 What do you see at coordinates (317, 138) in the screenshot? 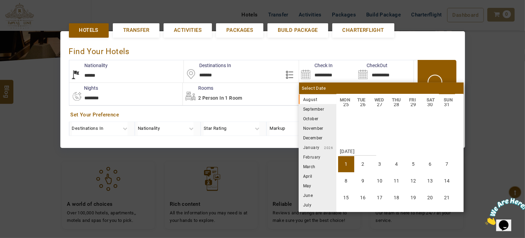
I see `li: December` at bounding box center [317, 138].